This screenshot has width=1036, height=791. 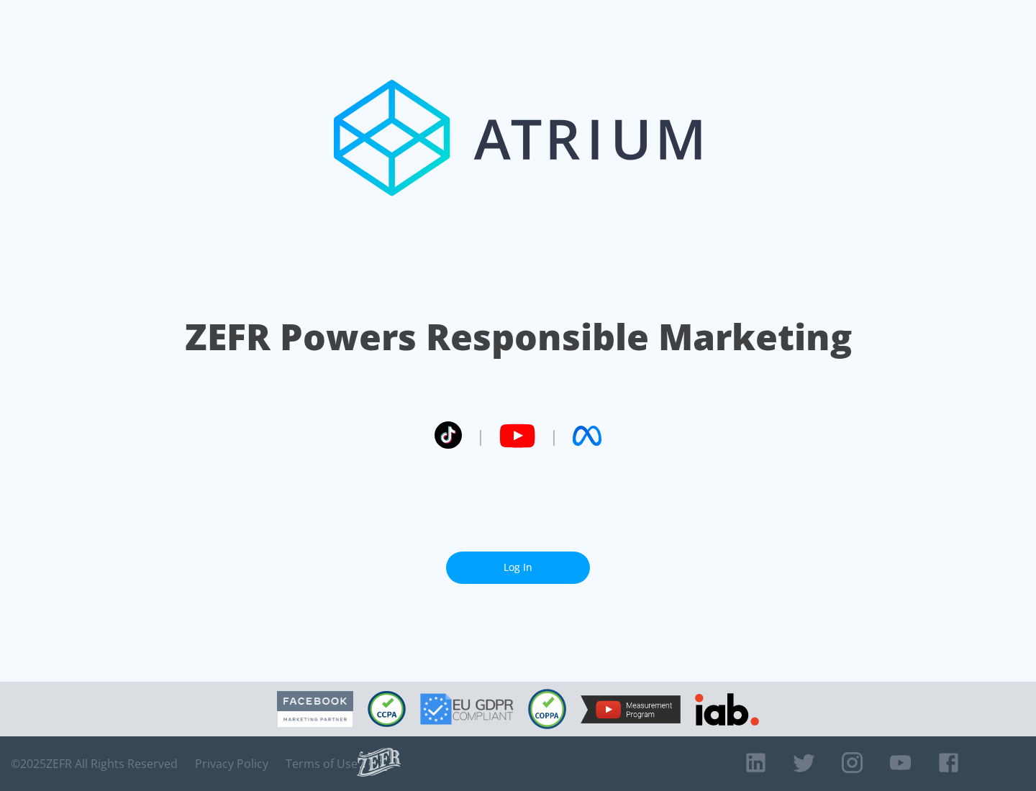 I want to click on a: Privacy Policy, so click(x=232, y=764).